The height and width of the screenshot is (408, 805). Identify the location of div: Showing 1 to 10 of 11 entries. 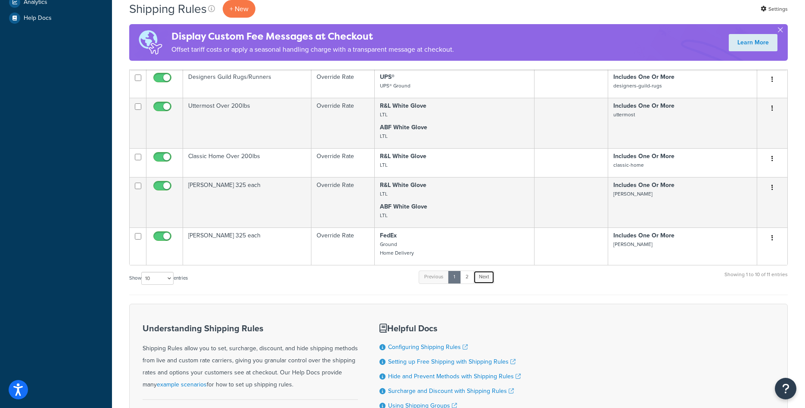
(756, 279).